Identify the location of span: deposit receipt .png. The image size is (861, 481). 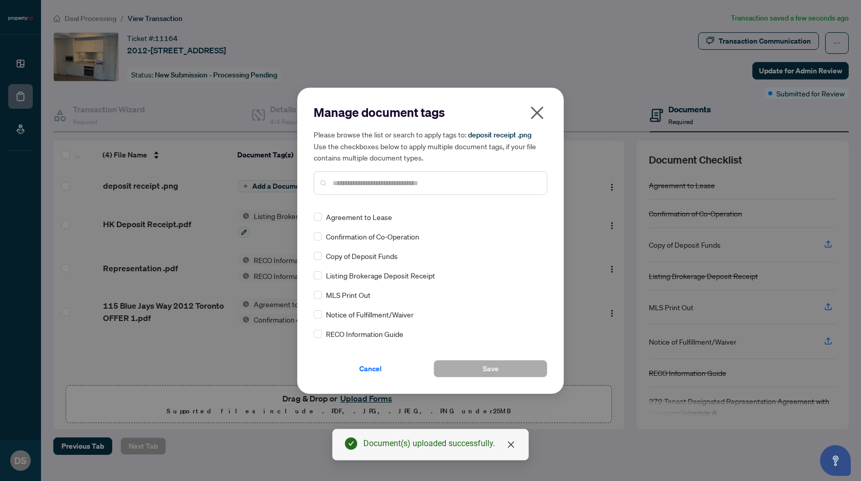
(500, 135).